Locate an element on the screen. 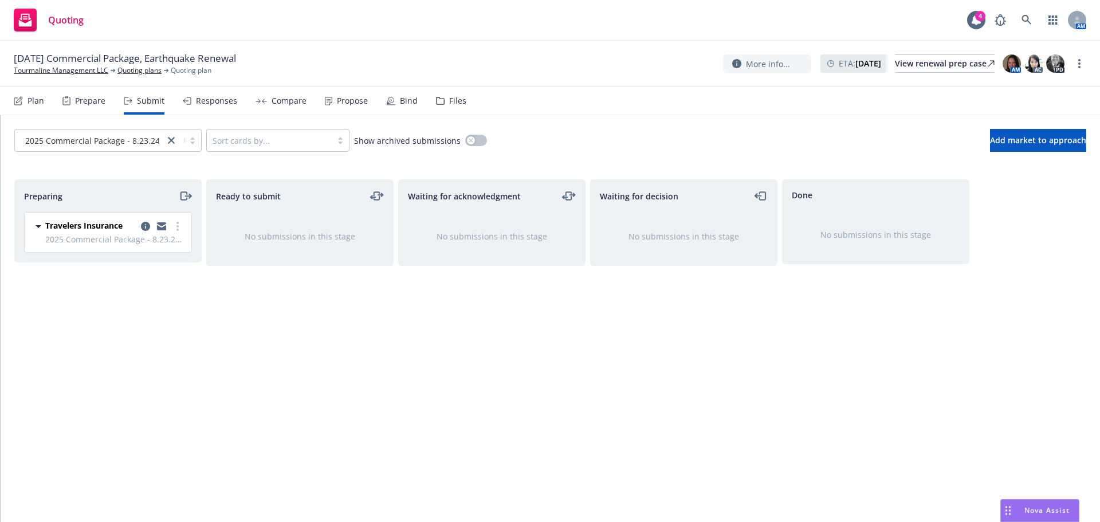 Image resolution: width=1100 pixels, height=522 pixels. div: View renewal prep case is located at coordinates (944, 64).